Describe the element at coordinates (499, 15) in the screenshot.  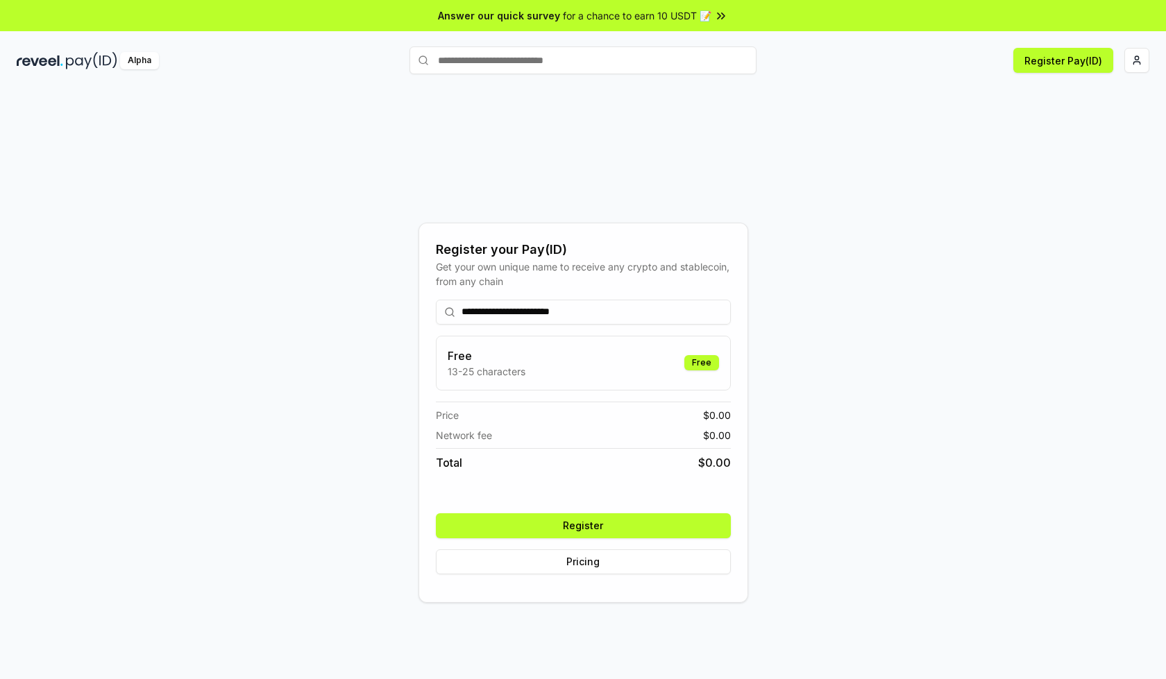
I see `span: Answer our quick survey` at that location.